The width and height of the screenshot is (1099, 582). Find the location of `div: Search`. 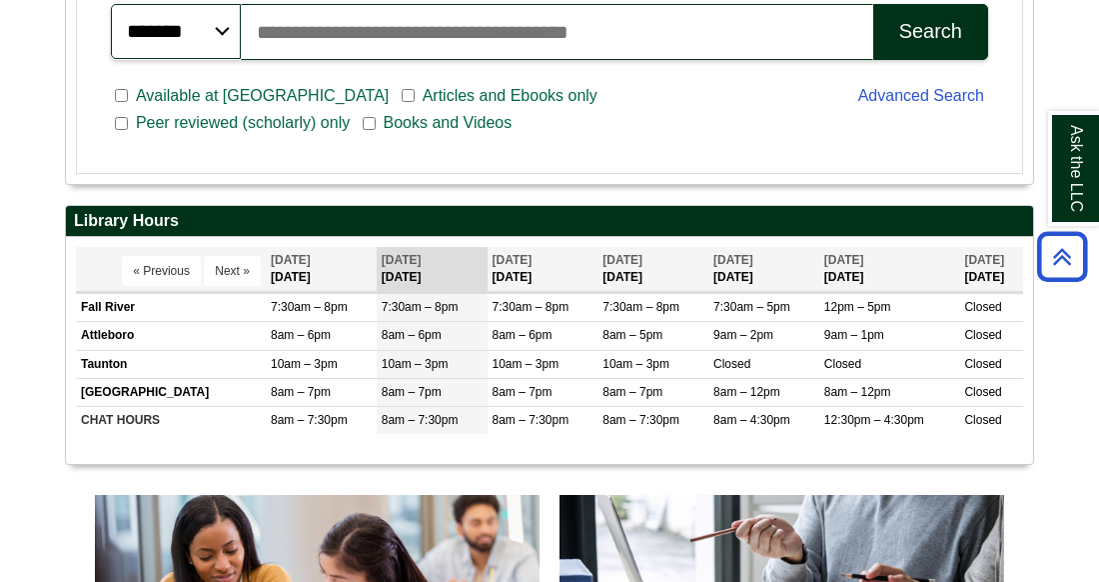

div: Search is located at coordinates (930, 31).